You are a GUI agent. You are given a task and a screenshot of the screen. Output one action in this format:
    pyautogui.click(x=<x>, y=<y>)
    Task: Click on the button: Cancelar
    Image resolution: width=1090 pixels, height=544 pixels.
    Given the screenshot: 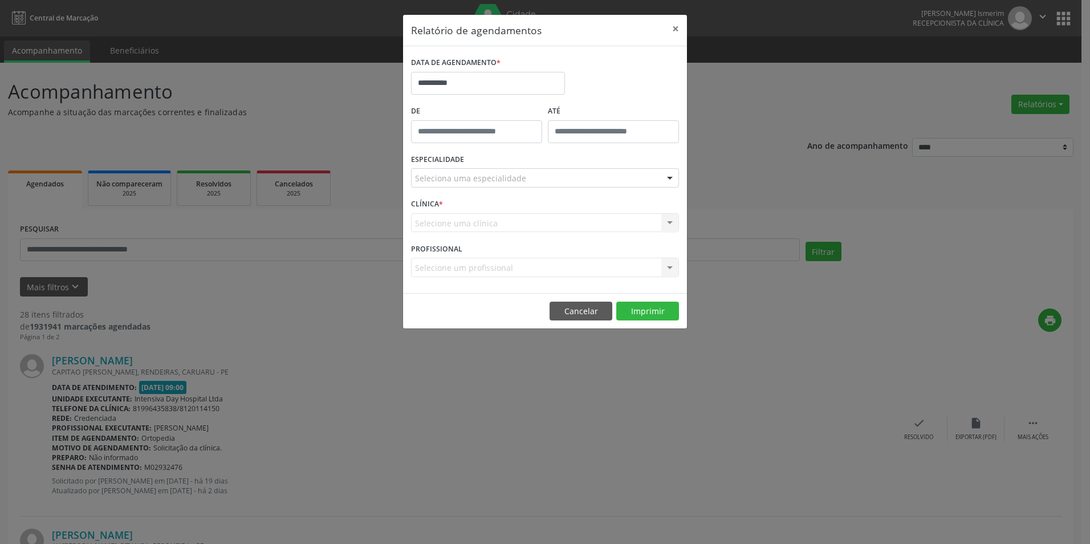 What is the action you would take?
    pyautogui.click(x=581, y=311)
    